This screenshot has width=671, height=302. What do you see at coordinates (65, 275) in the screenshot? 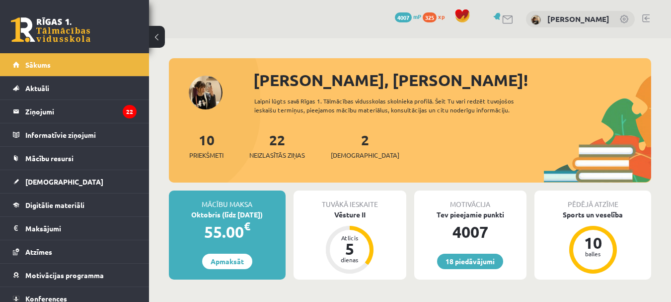
I see `span: Motivācijas programma` at bounding box center [65, 275].